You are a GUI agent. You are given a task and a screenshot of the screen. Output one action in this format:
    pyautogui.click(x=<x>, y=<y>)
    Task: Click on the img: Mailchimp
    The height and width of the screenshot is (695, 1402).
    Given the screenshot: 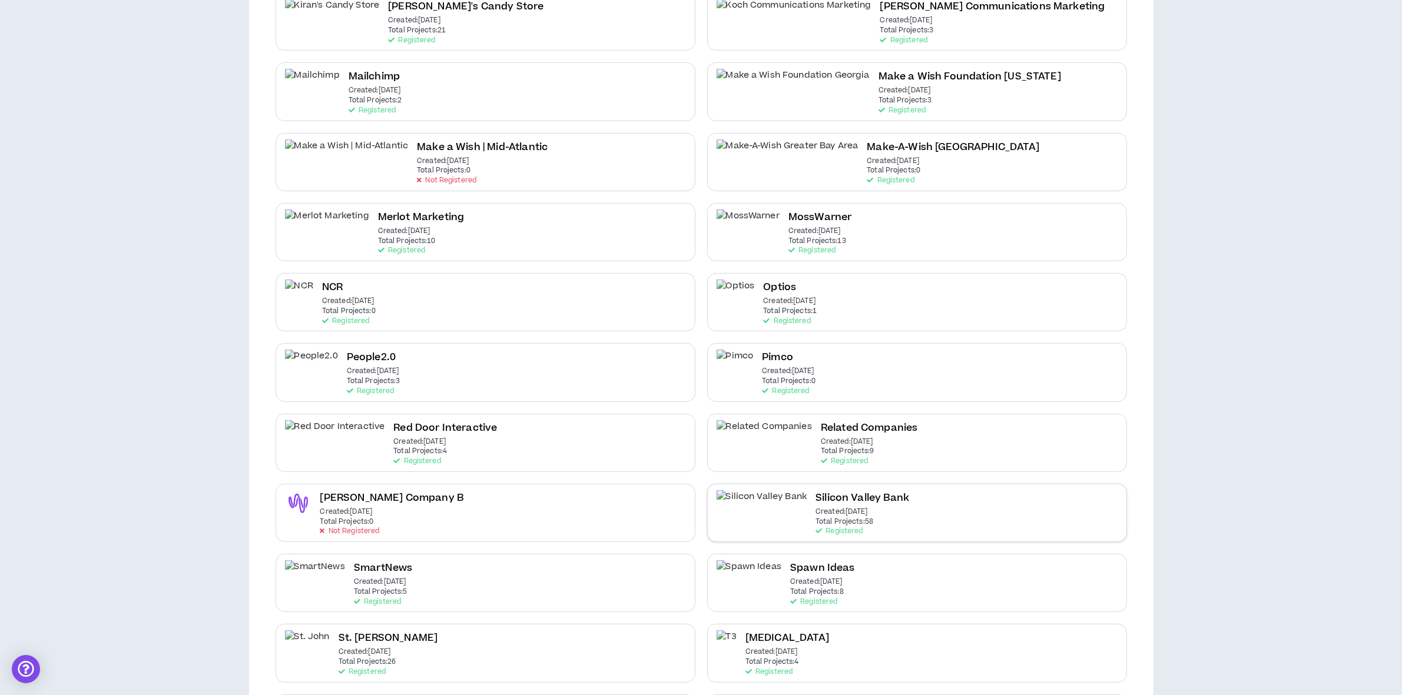 What is the action you would take?
    pyautogui.click(x=312, y=82)
    